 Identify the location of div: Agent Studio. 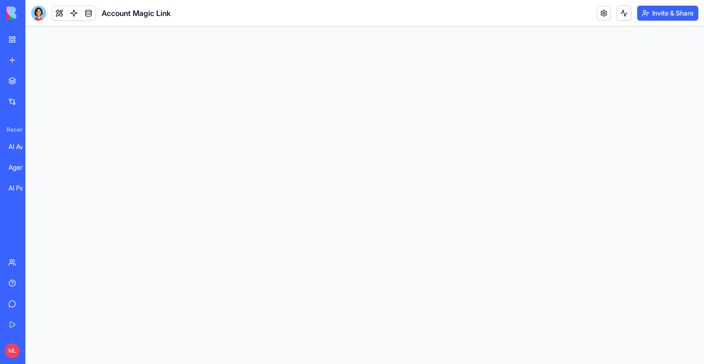
(22, 167).